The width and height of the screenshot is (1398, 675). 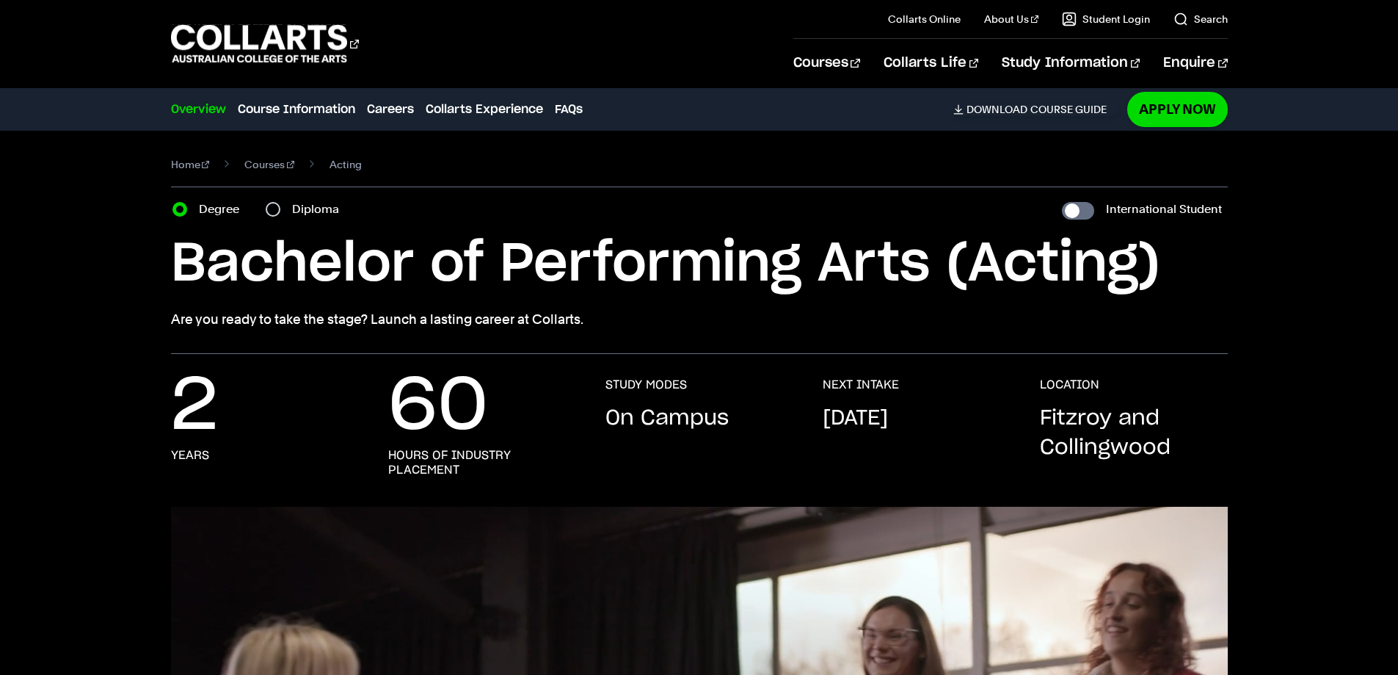 What do you see at coordinates (297, 109) in the screenshot?
I see `a: Course Information` at bounding box center [297, 109].